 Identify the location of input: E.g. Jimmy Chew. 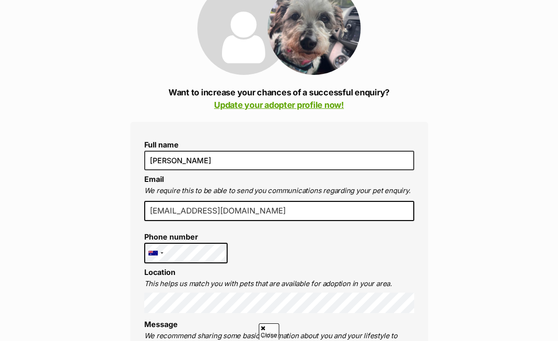
(279, 161).